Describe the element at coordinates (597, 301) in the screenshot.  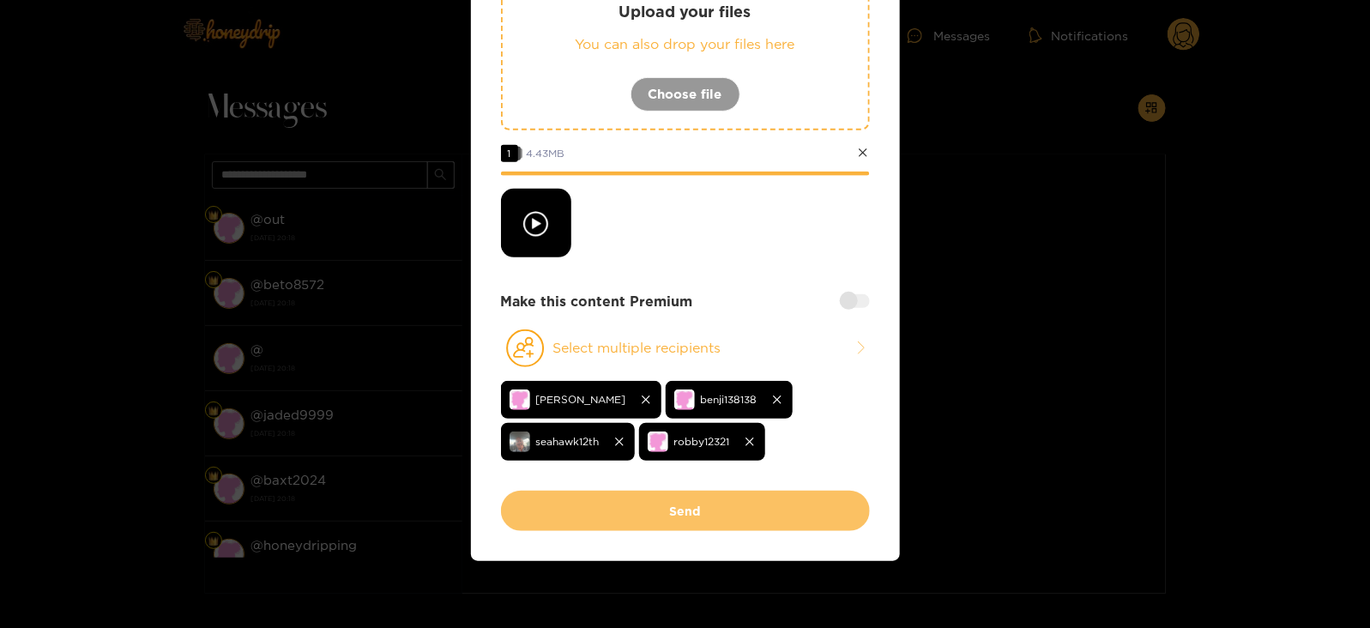
I see `strong: Make this content Premium` at that location.